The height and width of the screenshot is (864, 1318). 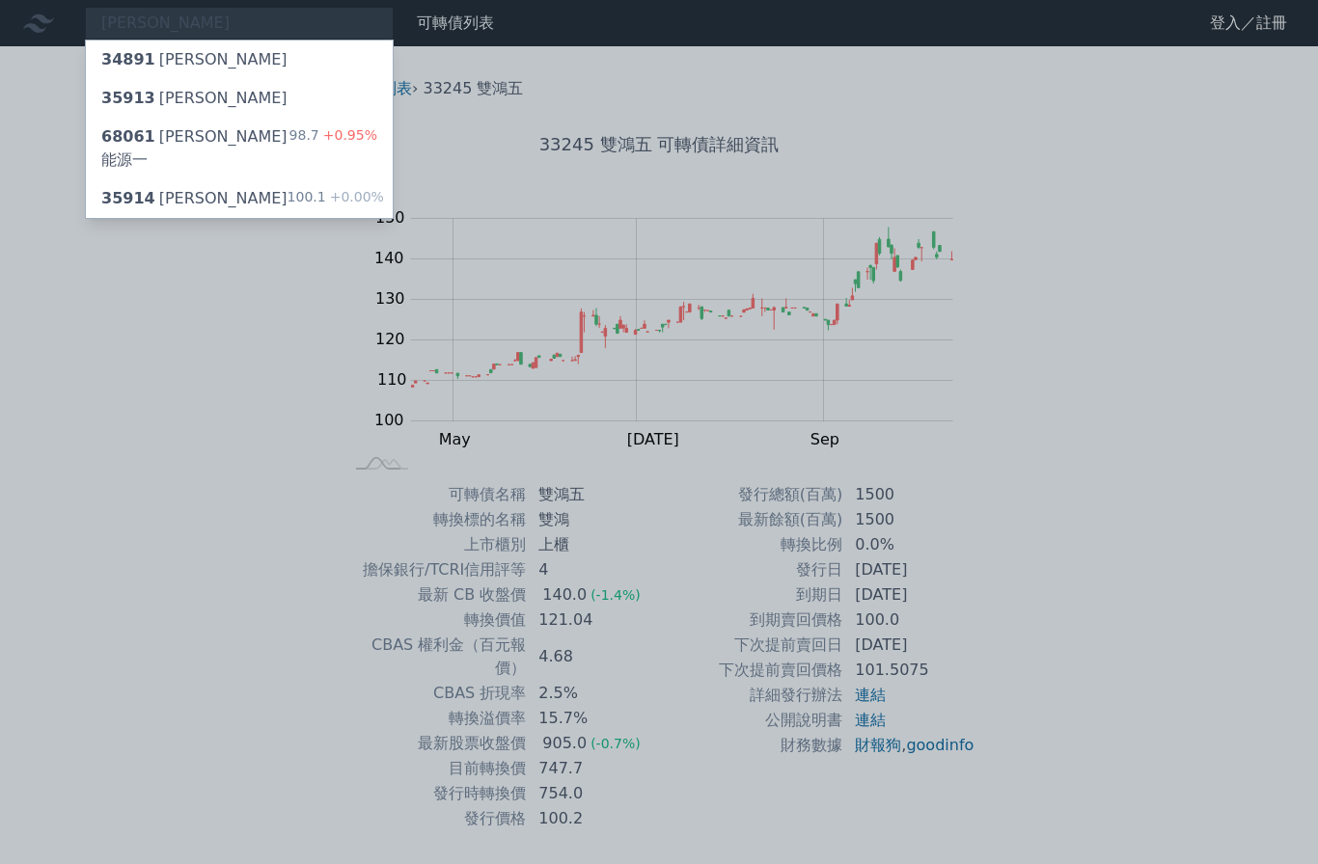 What do you see at coordinates (128, 59) in the screenshot?
I see `span: 34891` at bounding box center [128, 59].